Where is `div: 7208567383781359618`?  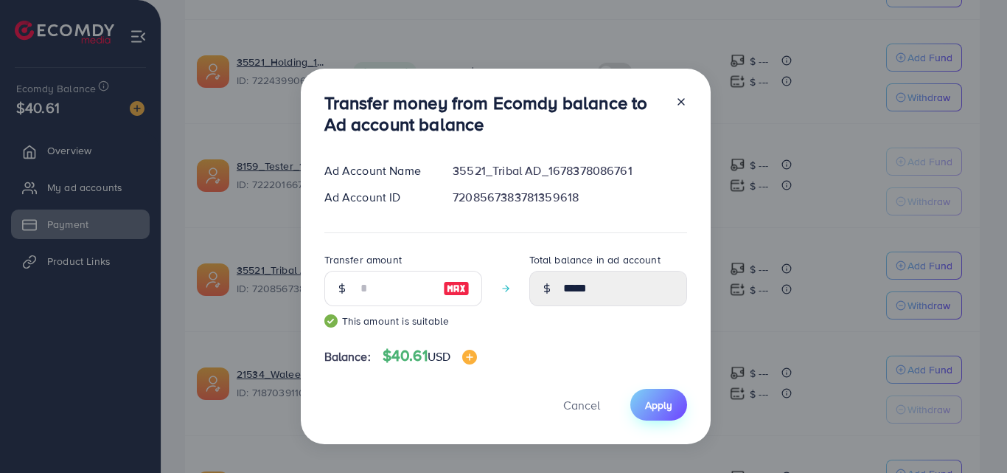 div: 7208567383781359618 is located at coordinates (569, 197).